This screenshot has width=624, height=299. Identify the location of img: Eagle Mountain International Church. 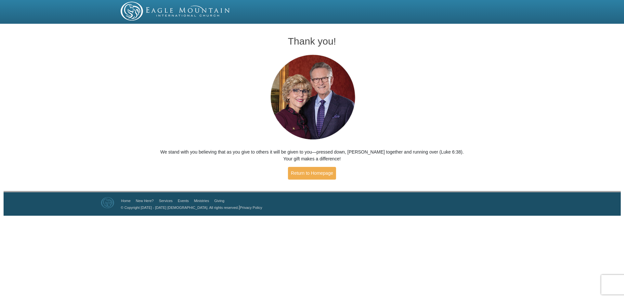
(108, 203).